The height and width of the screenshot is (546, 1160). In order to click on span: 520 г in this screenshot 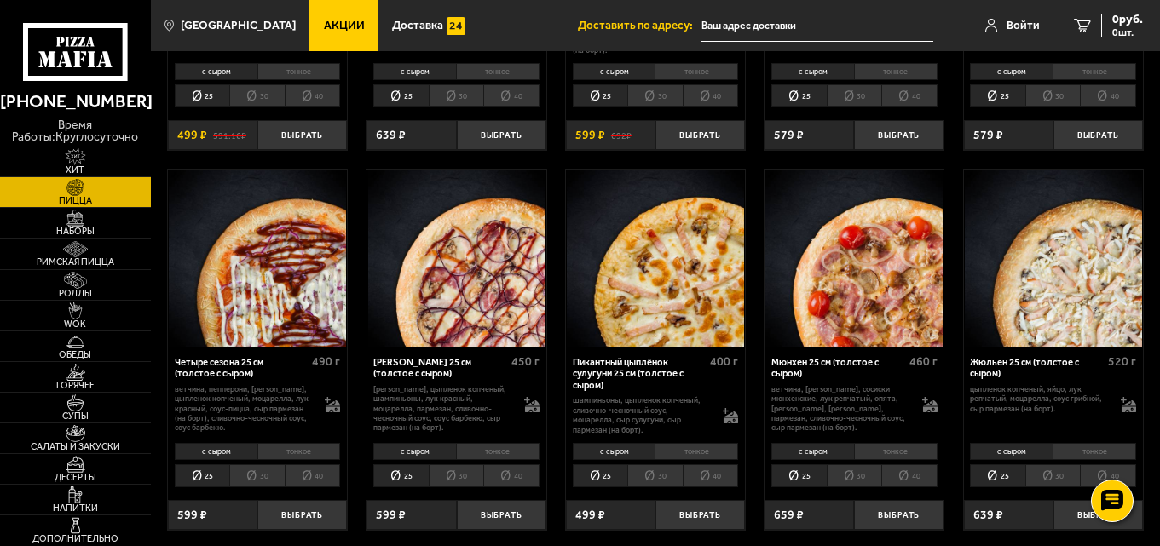, I will do `click(1122, 361)`.